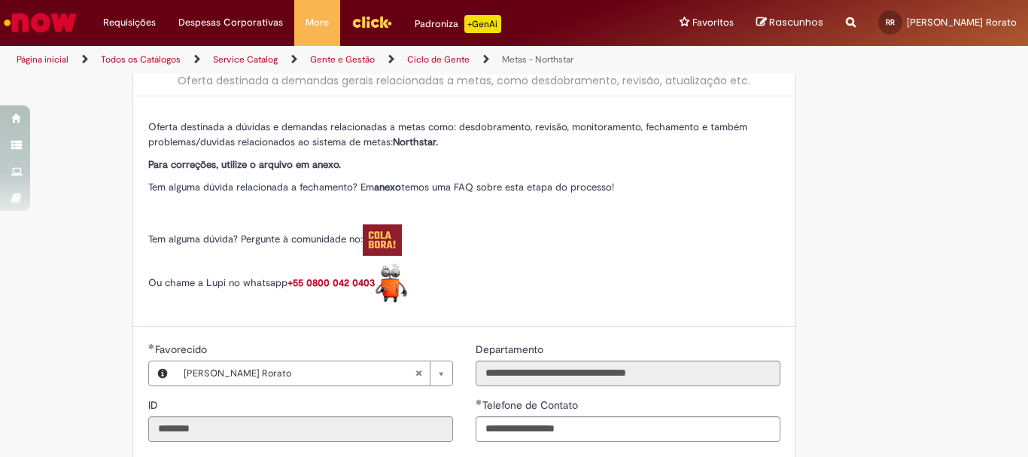 This screenshot has height=457, width=1028. Describe the element at coordinates (163, 373) in the screenshot. I see `button: Favorecido, Visualizar este registro Renan Zamin Rorato` at that location.